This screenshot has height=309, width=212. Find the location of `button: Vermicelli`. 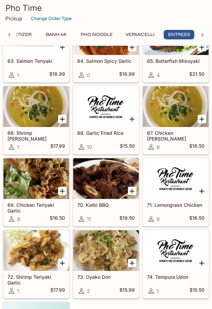

button: Vermicelli is located at coordinates (140, 35).